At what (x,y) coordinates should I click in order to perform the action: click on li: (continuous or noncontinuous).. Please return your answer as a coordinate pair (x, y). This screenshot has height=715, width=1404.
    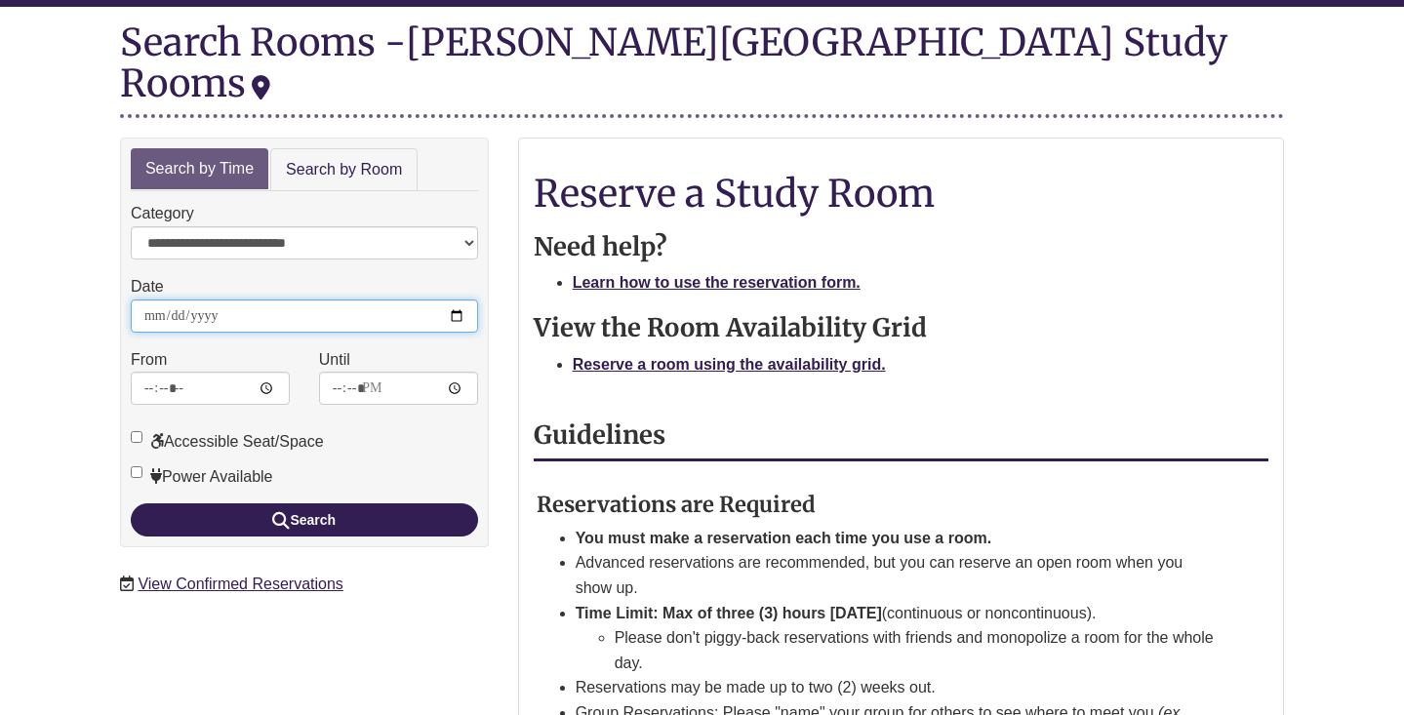
    Looking at the image, I should click on (899, 638).